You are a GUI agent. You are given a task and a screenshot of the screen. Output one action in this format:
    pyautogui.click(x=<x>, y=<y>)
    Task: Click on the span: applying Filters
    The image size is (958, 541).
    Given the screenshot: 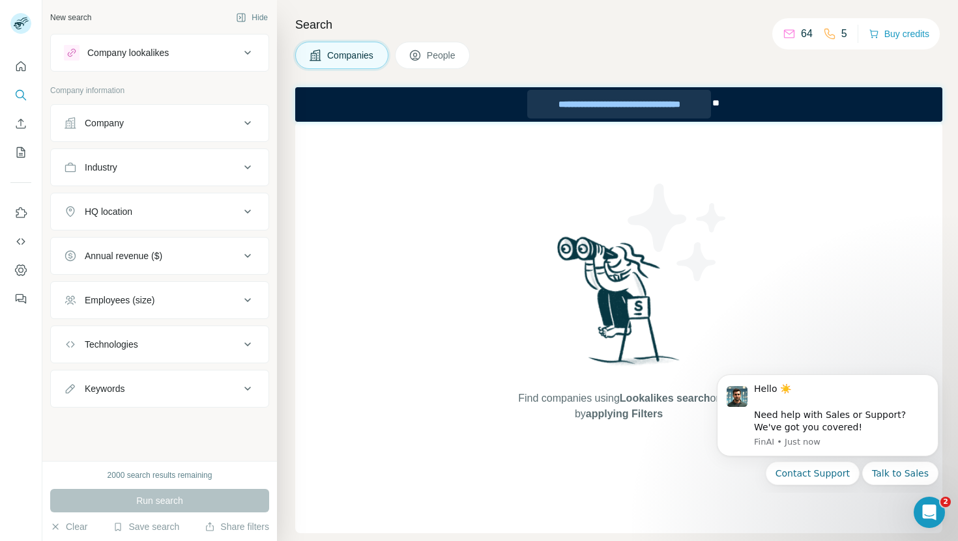 What is the action you would take?
    pyautogui.click(x=624, y=414)
    